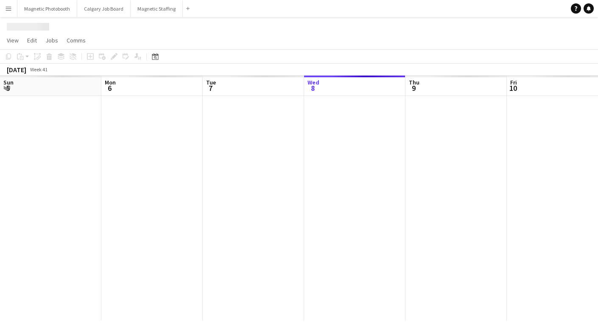 The image size is (598, 335). Describe the element at coordinates (8, 88) in the screenshot. I see `span: 5` at that location.